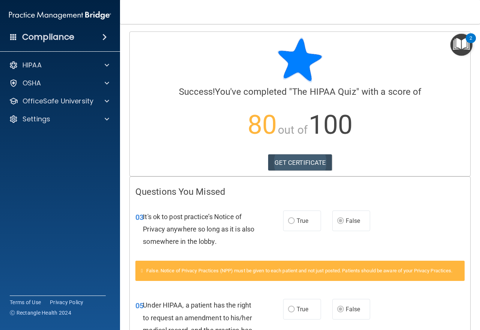  I want to click on p: HIPAA, so click(32, 65).